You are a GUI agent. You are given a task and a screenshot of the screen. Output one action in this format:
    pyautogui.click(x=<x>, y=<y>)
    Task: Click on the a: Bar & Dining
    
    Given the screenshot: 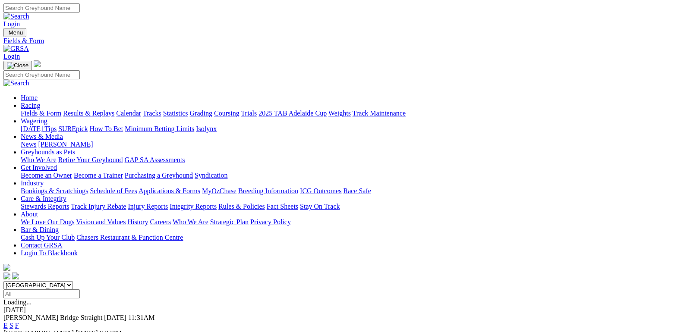 What is the action you would take?
    pyautogui.click(x=40, y=230)
    